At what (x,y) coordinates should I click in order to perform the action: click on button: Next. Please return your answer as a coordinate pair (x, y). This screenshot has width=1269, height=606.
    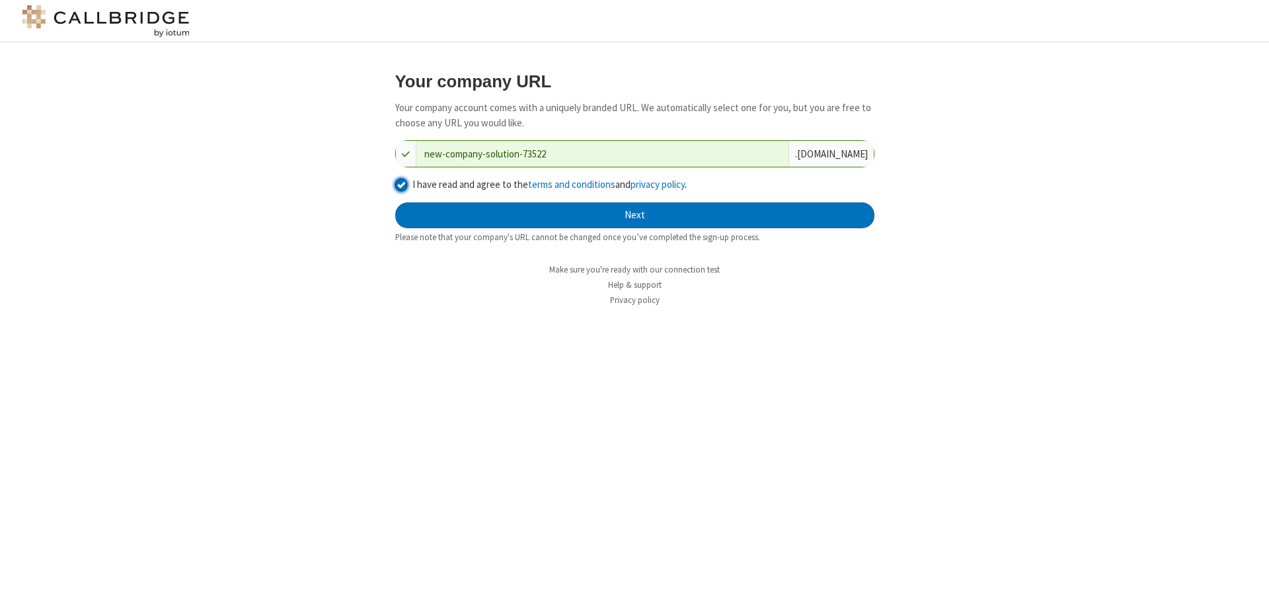
    Looking at the image, I should click on (635, 216).